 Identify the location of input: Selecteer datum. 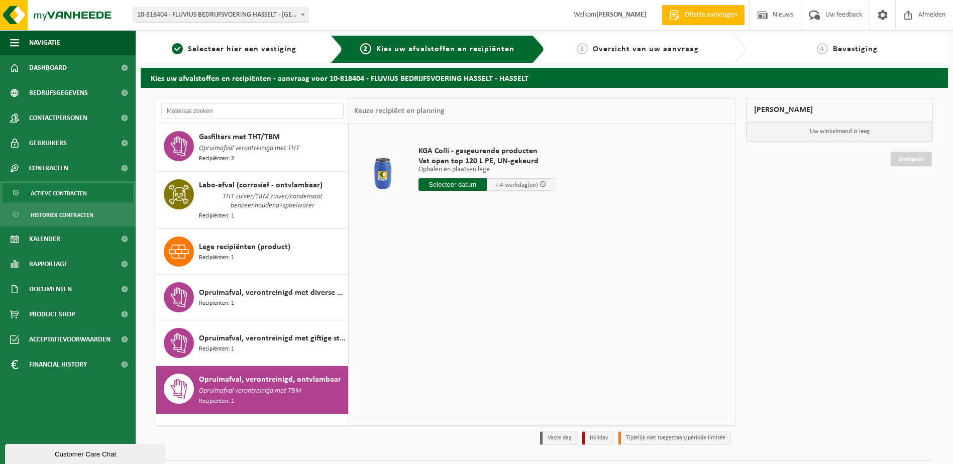
(453, 184).